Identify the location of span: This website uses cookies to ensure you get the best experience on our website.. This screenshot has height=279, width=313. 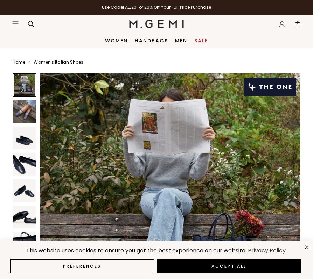
(136, 251).